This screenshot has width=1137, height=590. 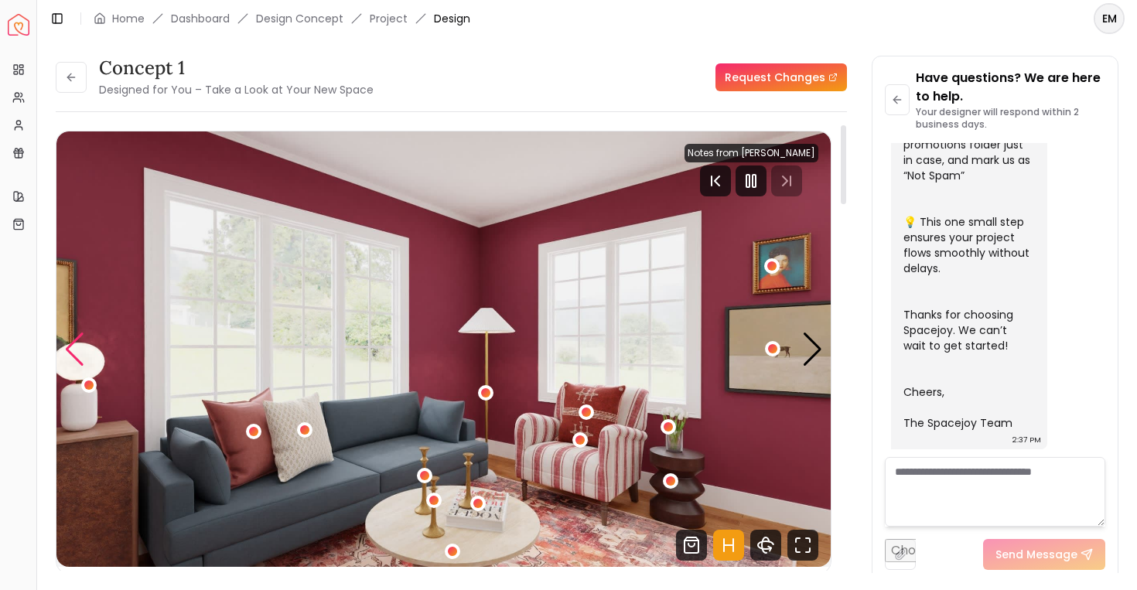 I want to click on a: Dashboard, so click(x=200, y=19).